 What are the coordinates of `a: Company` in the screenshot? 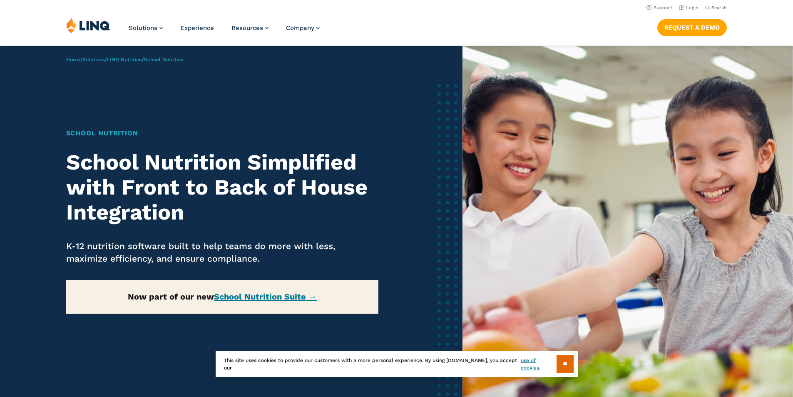 It's located at (303, 28).